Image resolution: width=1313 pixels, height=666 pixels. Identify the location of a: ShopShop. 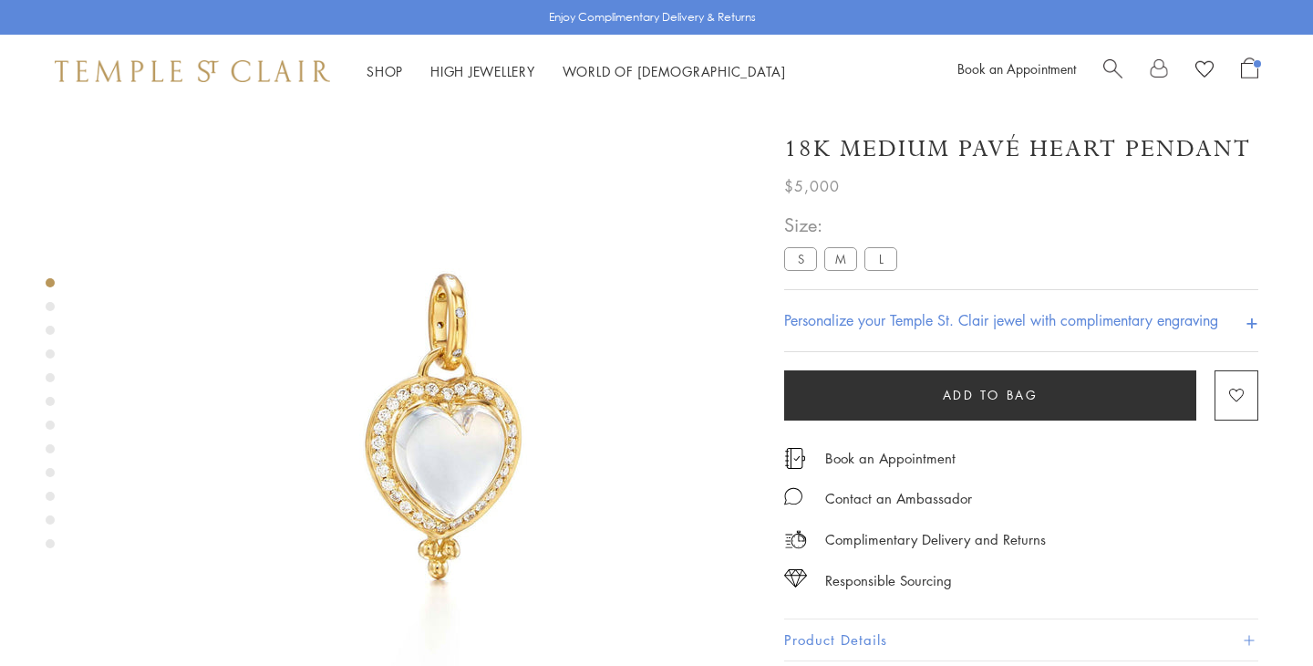
(385, 71).